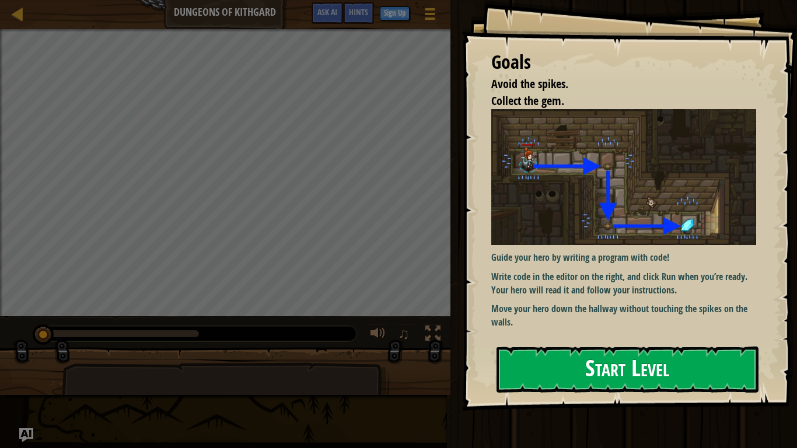 The image size is (797, 448). Describe the element at coordinates (624, 257) in the screenshot. I see `p: Guide your hero by writing a program with code!` at that location.